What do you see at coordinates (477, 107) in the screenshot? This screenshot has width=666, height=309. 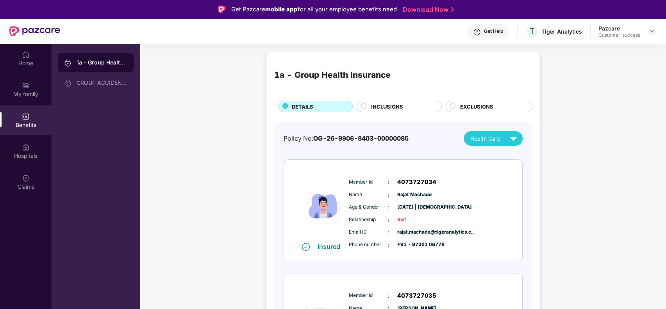 I see `span: EXCLUSIONS` at bounding box center [477, 107].